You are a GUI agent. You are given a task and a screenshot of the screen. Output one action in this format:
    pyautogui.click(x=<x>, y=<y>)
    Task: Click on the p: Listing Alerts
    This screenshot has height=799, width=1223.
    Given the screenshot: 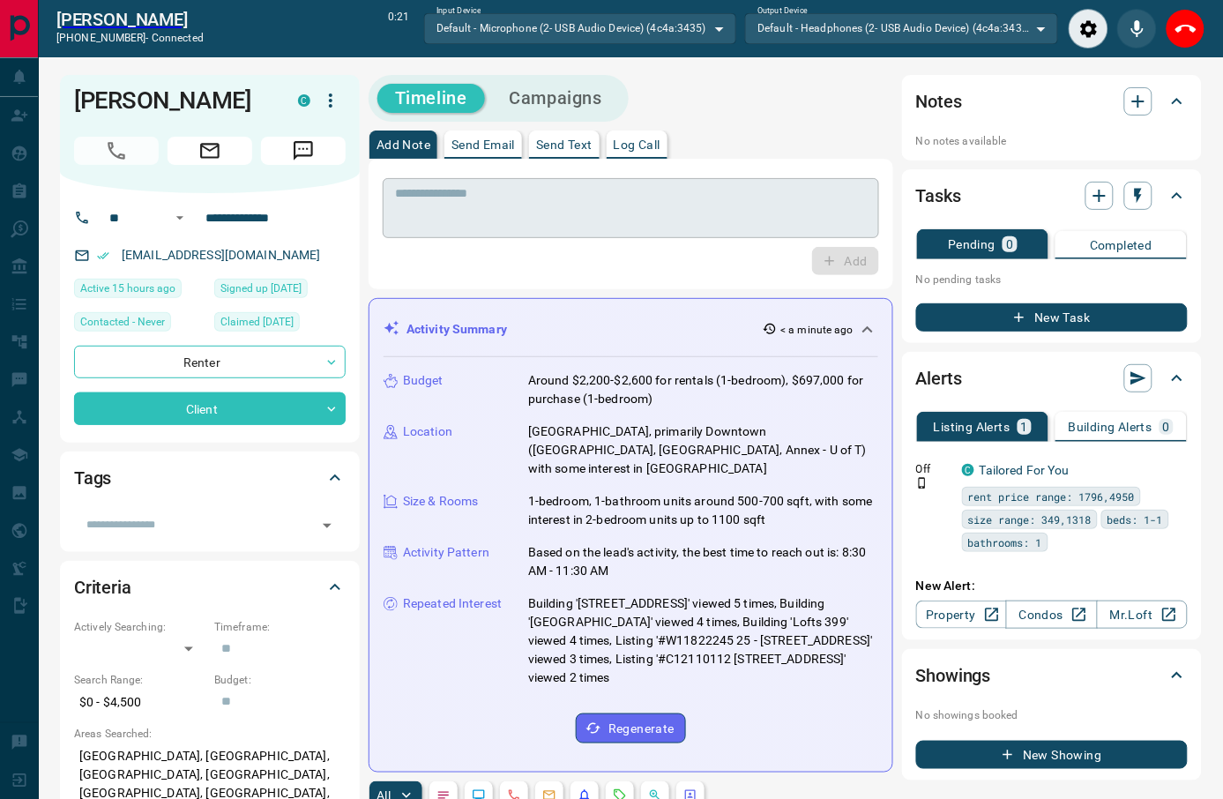 What is the action you would take?
    pyautogui.click(x=971, y=427)
    